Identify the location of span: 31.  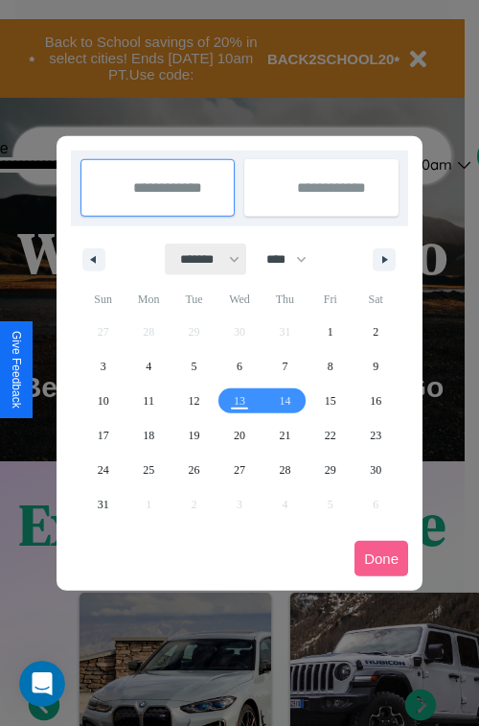
(104, 504).